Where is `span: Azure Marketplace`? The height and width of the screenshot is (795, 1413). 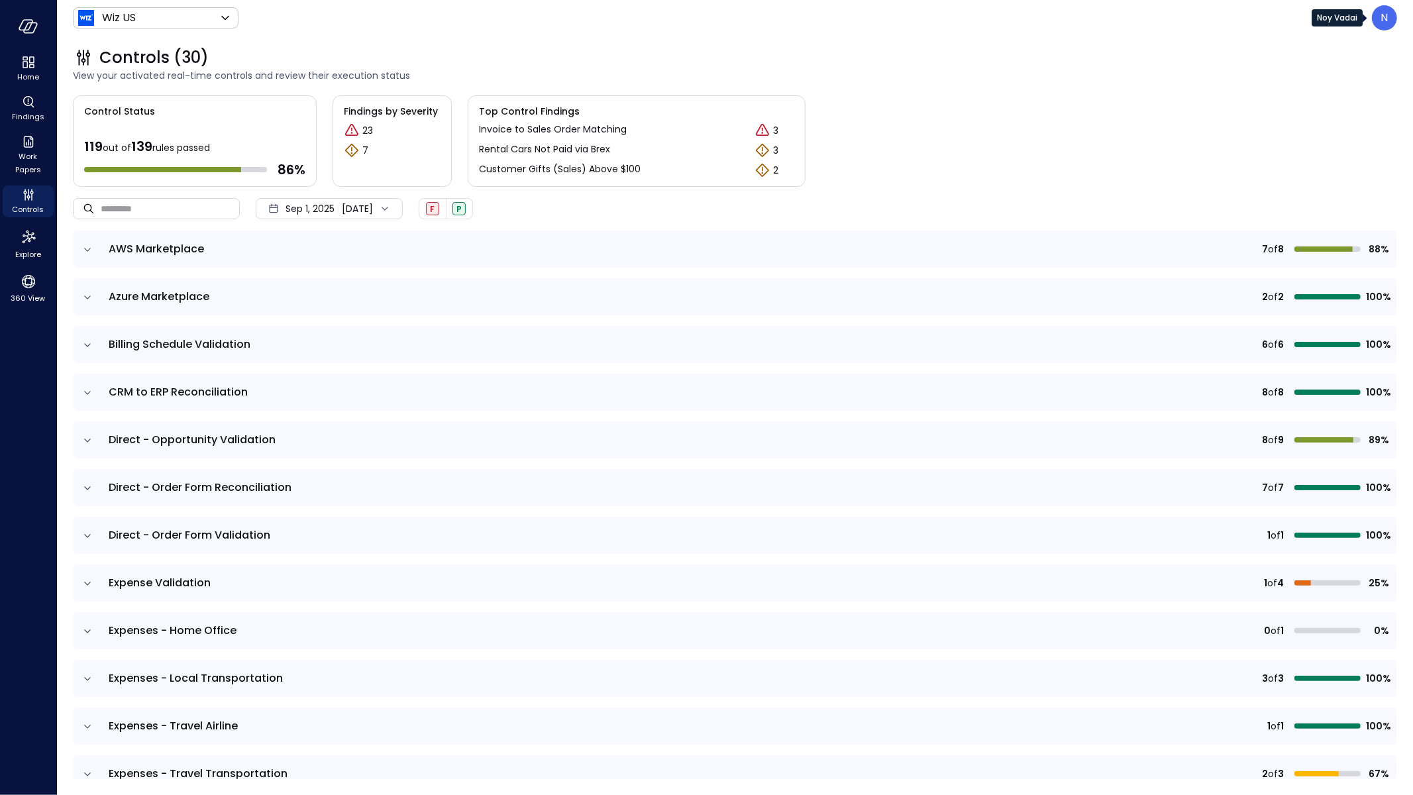
span: Azure Marketplace is located at coordinates (159, 296).